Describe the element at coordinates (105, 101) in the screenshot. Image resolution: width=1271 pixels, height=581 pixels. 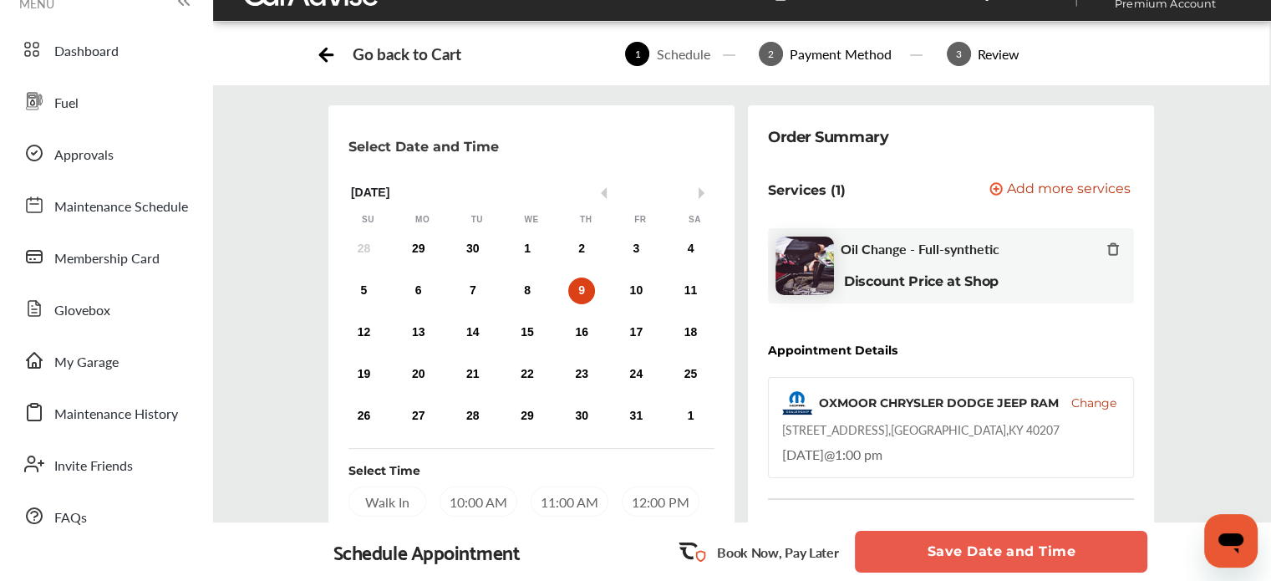
I see `a: Fuel` at that location.